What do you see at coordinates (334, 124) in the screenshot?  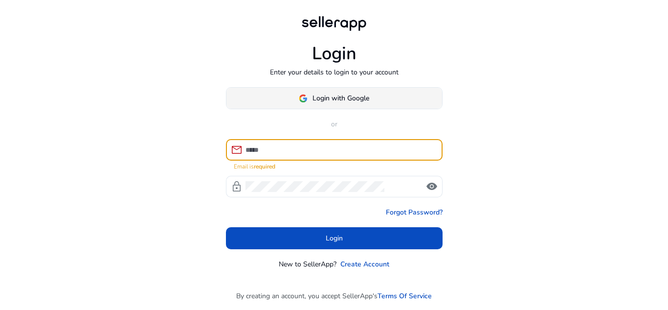 I see `p: or` at bounding box center [334, 124].